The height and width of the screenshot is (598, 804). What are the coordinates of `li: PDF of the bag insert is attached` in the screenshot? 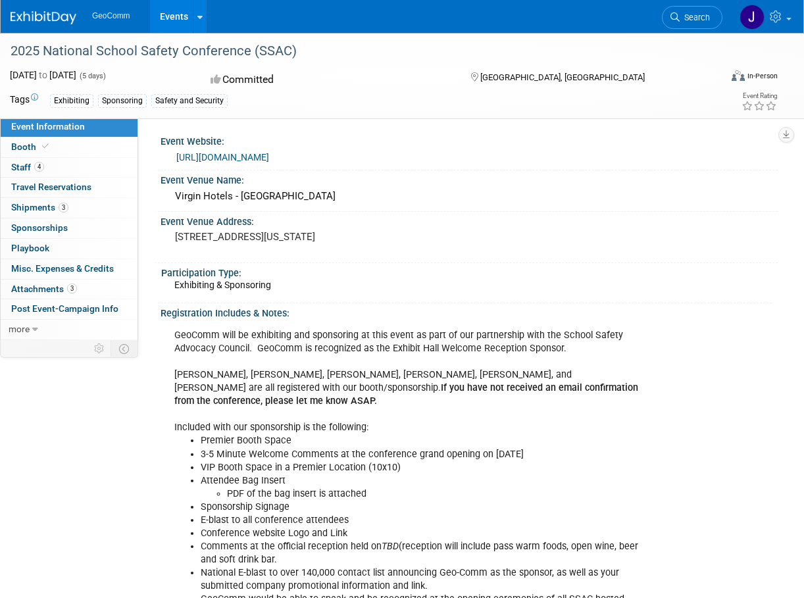 It's located at (436, 494).